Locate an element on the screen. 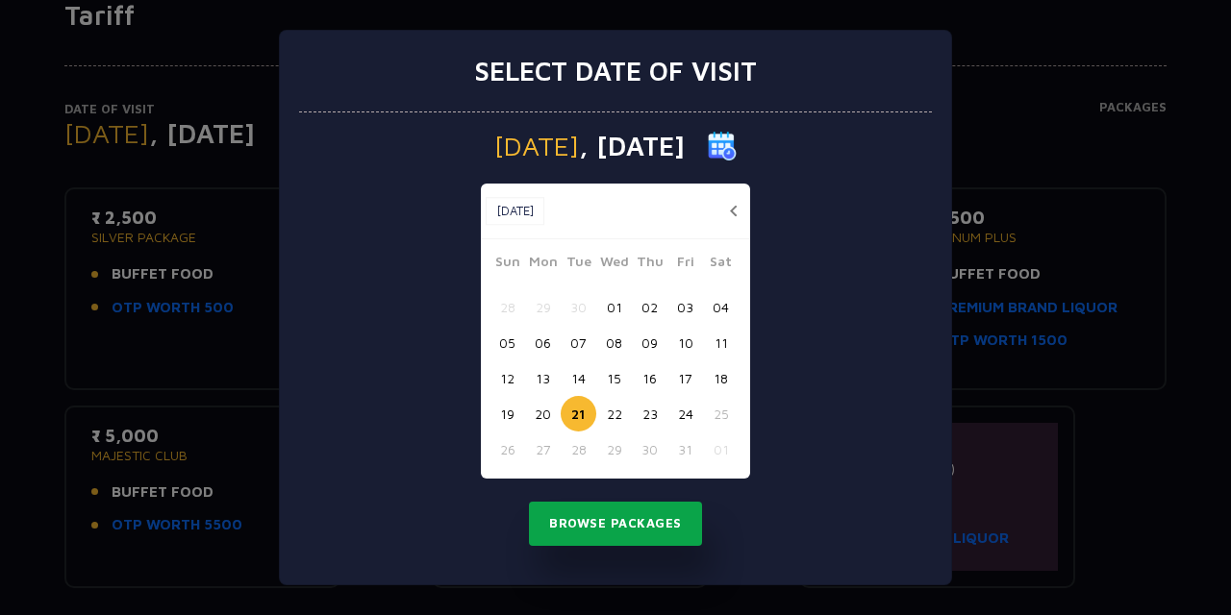 This screenshot has height=615, width=1231. button: 13 is located at coordinates (542, 378).